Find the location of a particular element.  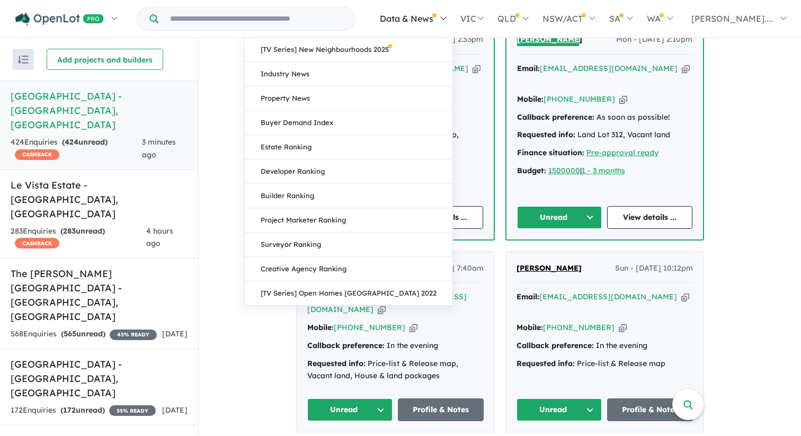

u: 1 - 3 months is located at coordinates (603, 171).